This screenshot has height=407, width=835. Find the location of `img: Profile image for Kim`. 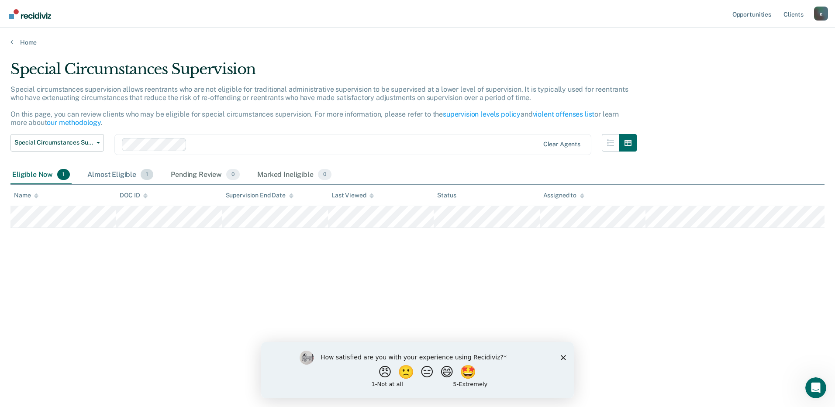

img: Profile image for Kim is located at coordinates (45, 16).